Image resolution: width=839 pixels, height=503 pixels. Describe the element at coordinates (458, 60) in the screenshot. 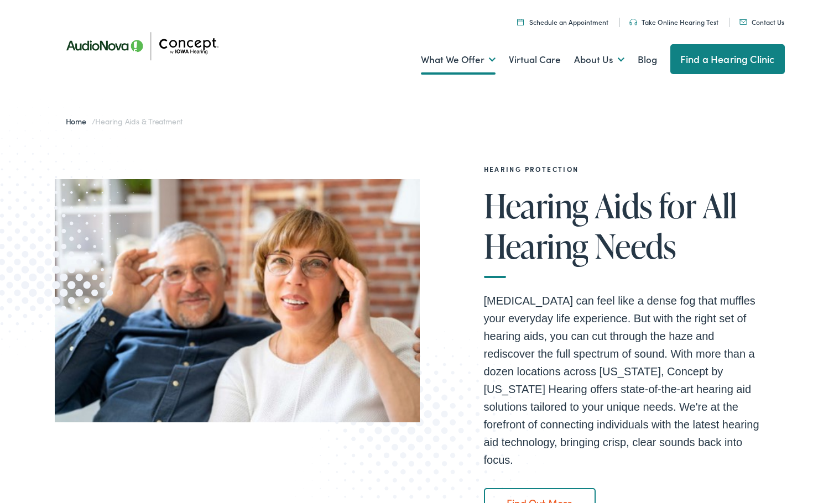

I see `a: What We Offer` at that location.